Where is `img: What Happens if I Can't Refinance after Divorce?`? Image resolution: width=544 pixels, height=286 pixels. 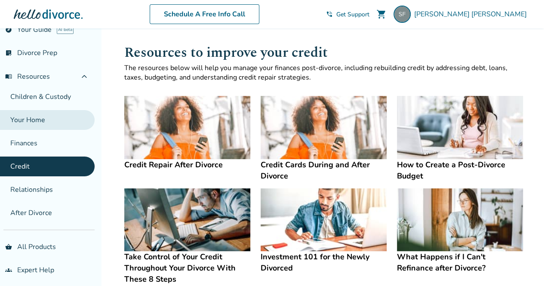 img: What Happens if I Can't Refinance after Divorce? is located at coordinates (460, 220).